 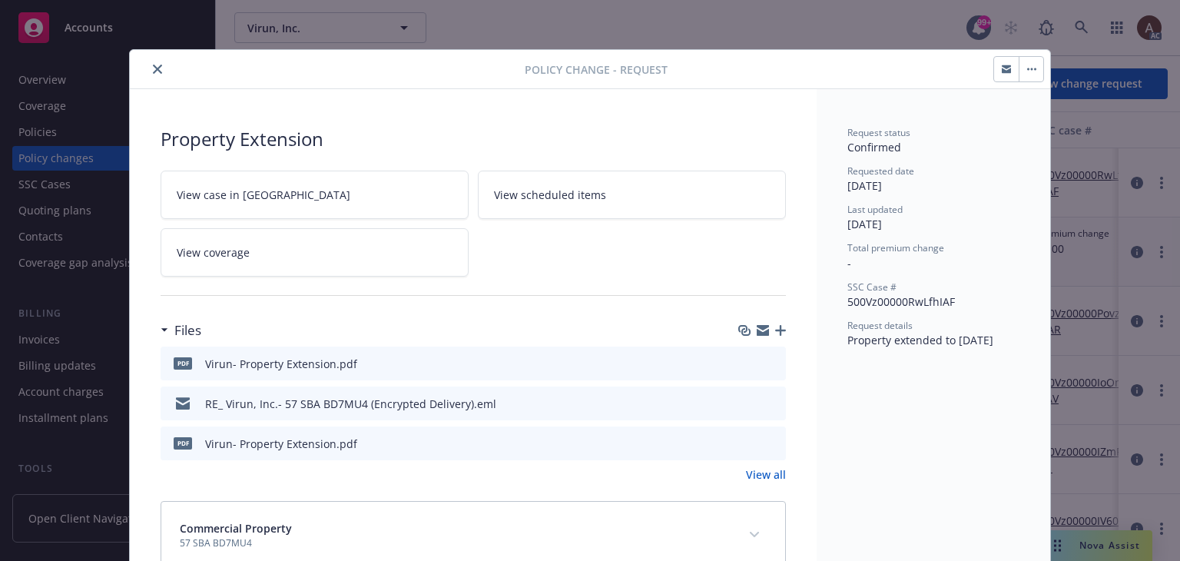 What do you see at coordinates (314, 252) in the screenshot?
I see `a: View coverage` at bounding box center [314, 252].